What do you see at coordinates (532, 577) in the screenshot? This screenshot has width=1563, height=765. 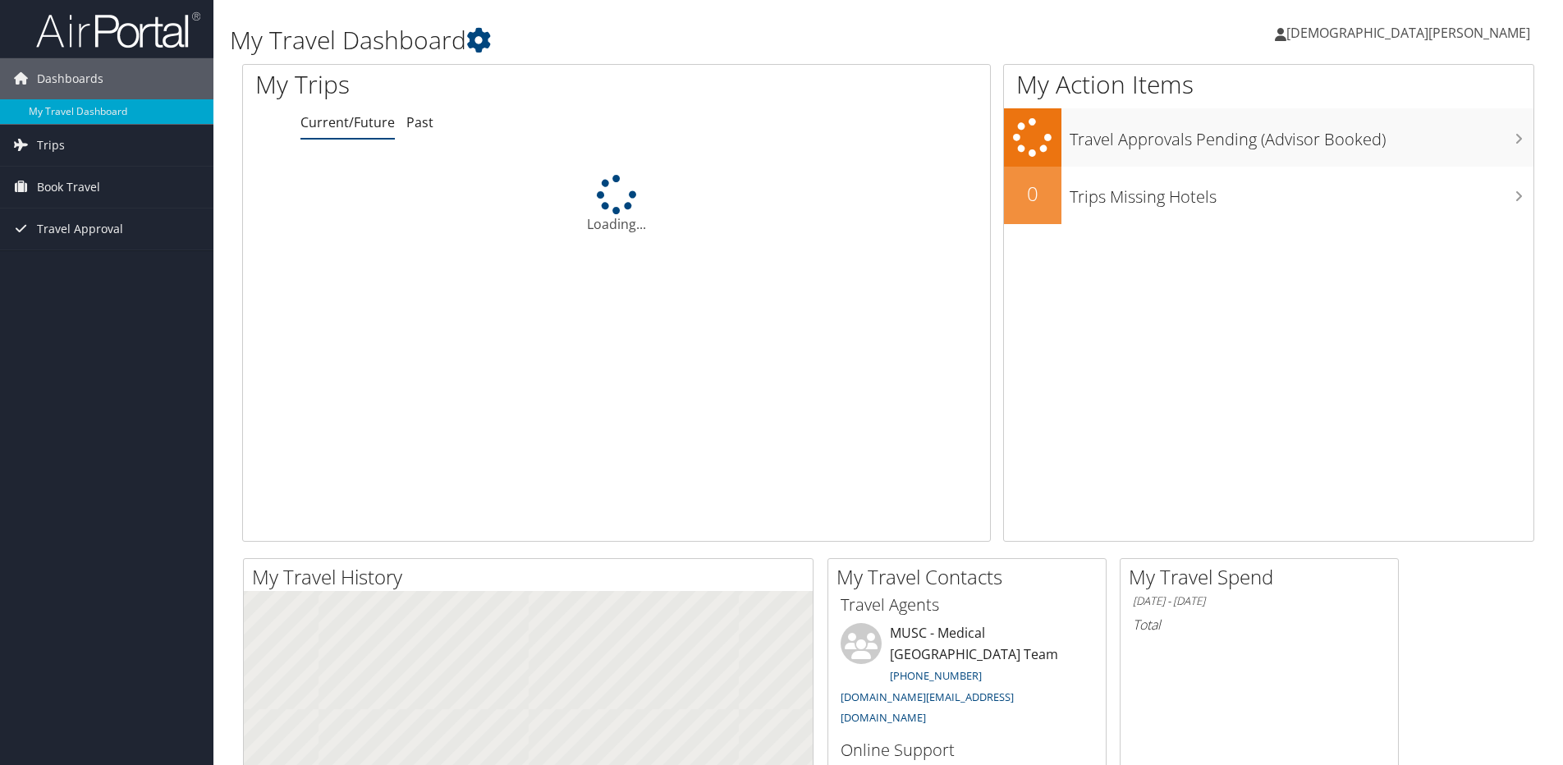 I see `h2: My Travel History` at bounding box center [532, 577].